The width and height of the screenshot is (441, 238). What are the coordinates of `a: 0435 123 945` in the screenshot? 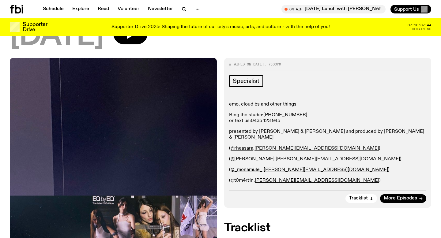 It's located at (266, 121).